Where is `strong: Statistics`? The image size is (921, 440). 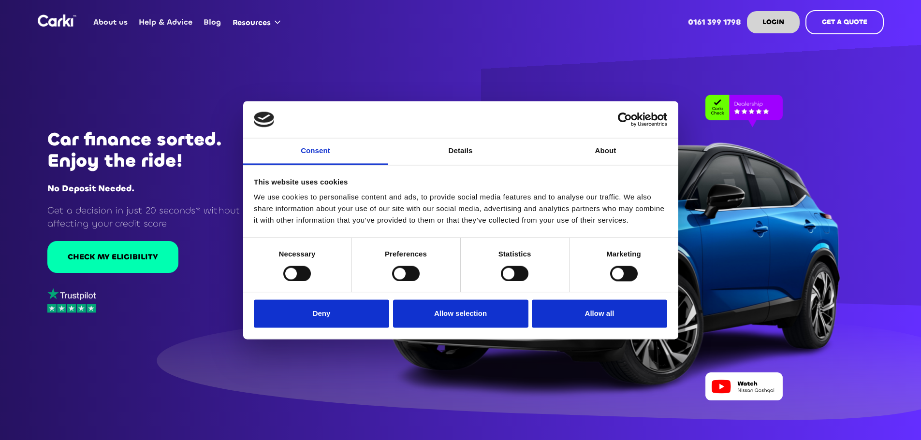
strong: Statistics is located at coordinates (515, 254).